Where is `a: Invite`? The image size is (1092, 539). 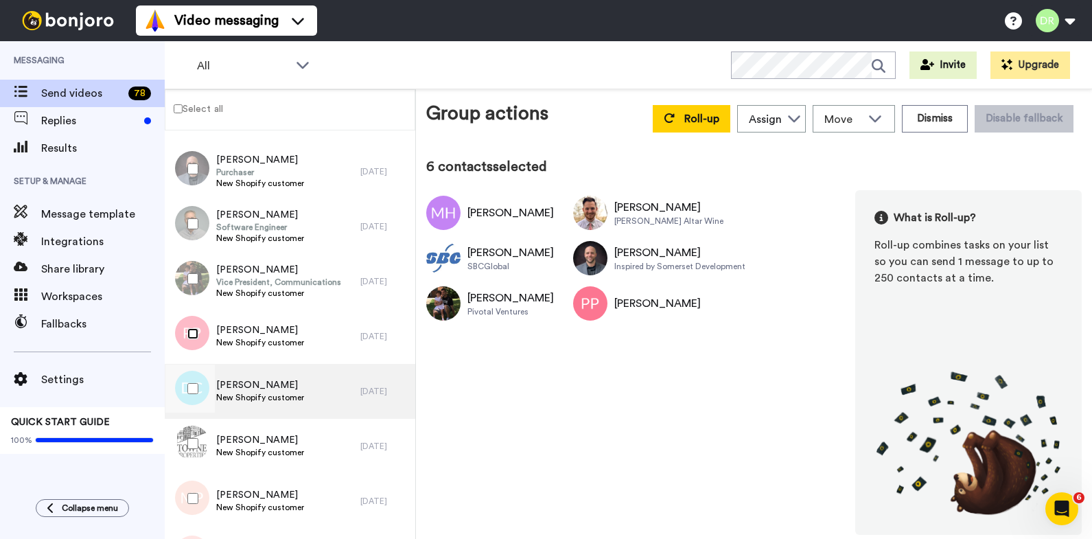 a: Invite is located at coordinates (943, 65).